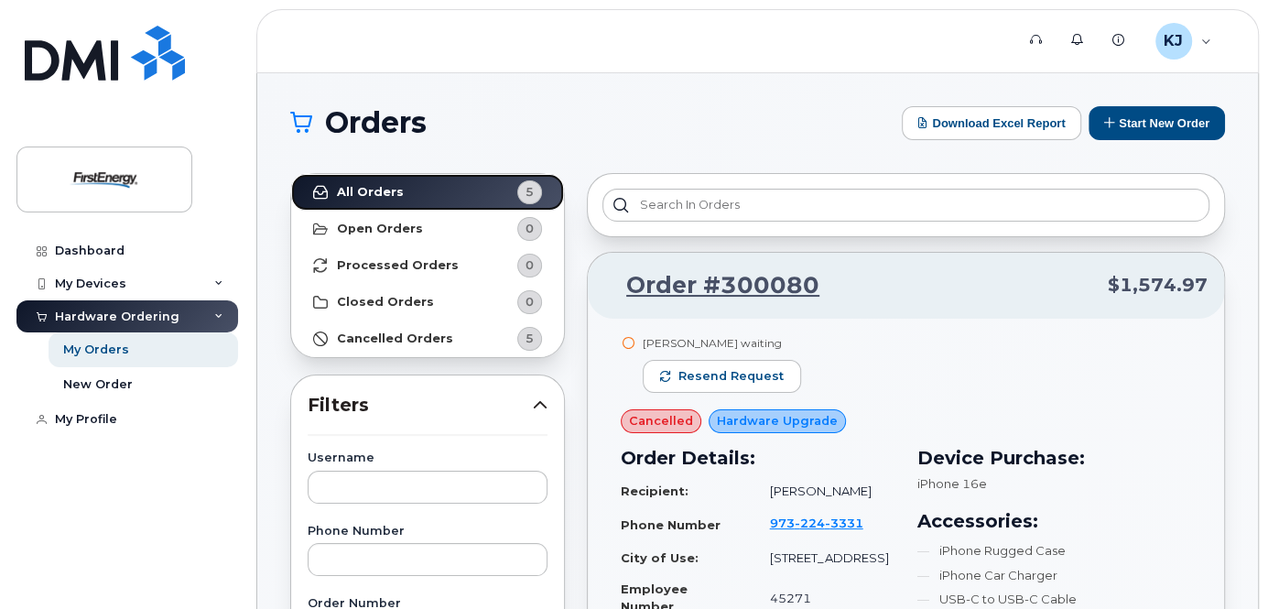  I want to click on span: $1,574.97, so click(1157, 285).